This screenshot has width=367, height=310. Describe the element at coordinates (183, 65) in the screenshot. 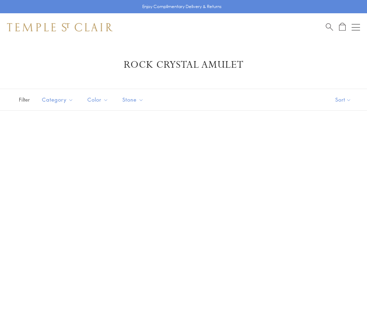

I see `h1: Rock Crystal Amulet` at that location.